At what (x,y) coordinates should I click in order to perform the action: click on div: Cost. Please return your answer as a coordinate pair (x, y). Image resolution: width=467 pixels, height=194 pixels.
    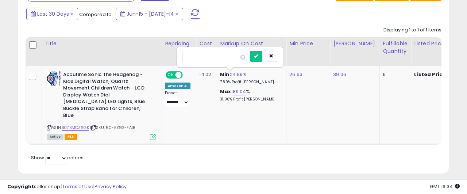
    Looking at the image, I should click on (206, 43).